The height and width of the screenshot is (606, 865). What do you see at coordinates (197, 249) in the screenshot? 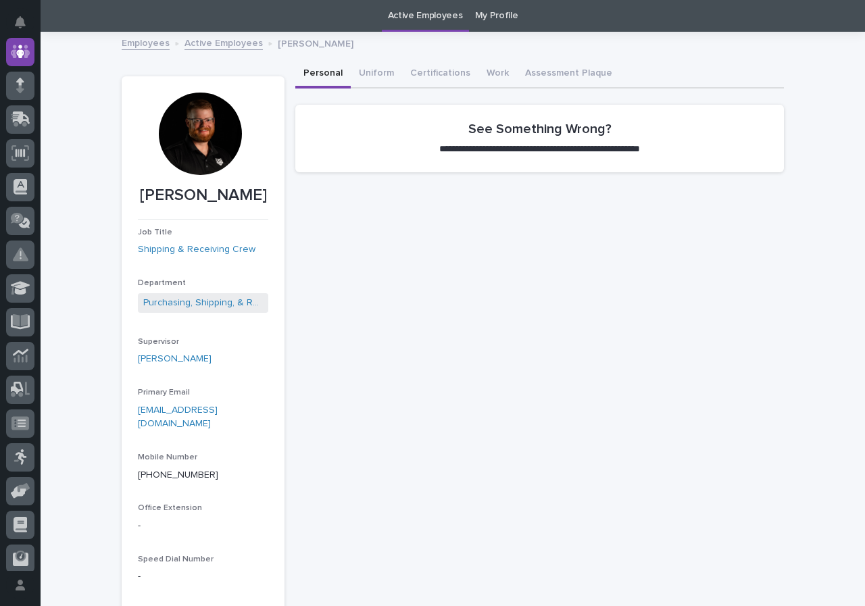
I see `a: Shipping & Receiving Crew` at bounding box center [197, 249].